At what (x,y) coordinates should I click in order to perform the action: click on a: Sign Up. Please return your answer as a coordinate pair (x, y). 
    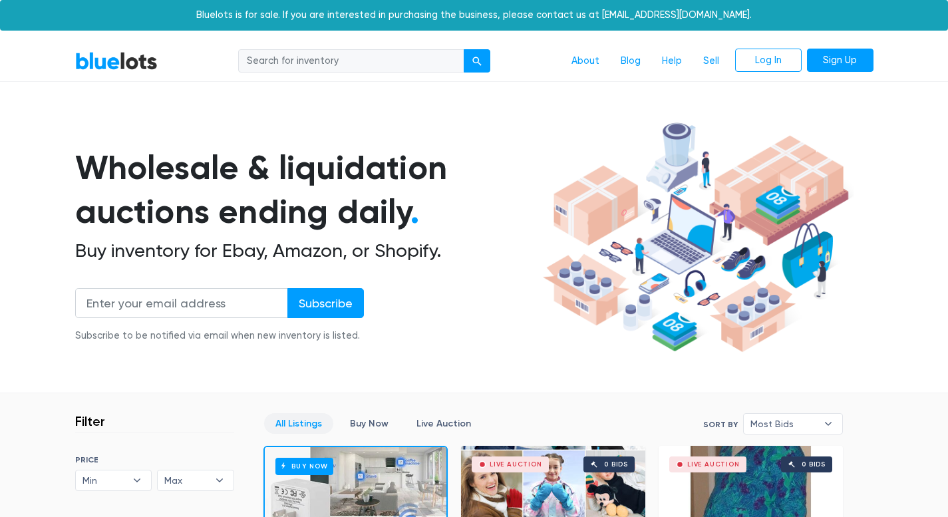
    Looking at the image, I should click on (840, 61).